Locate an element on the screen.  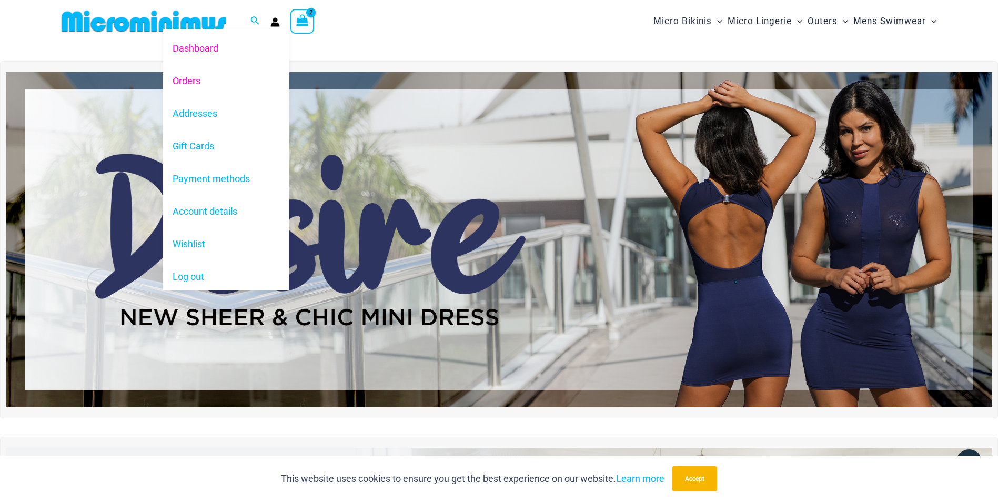
a: Search icon link is located at coordinates (255, 21).